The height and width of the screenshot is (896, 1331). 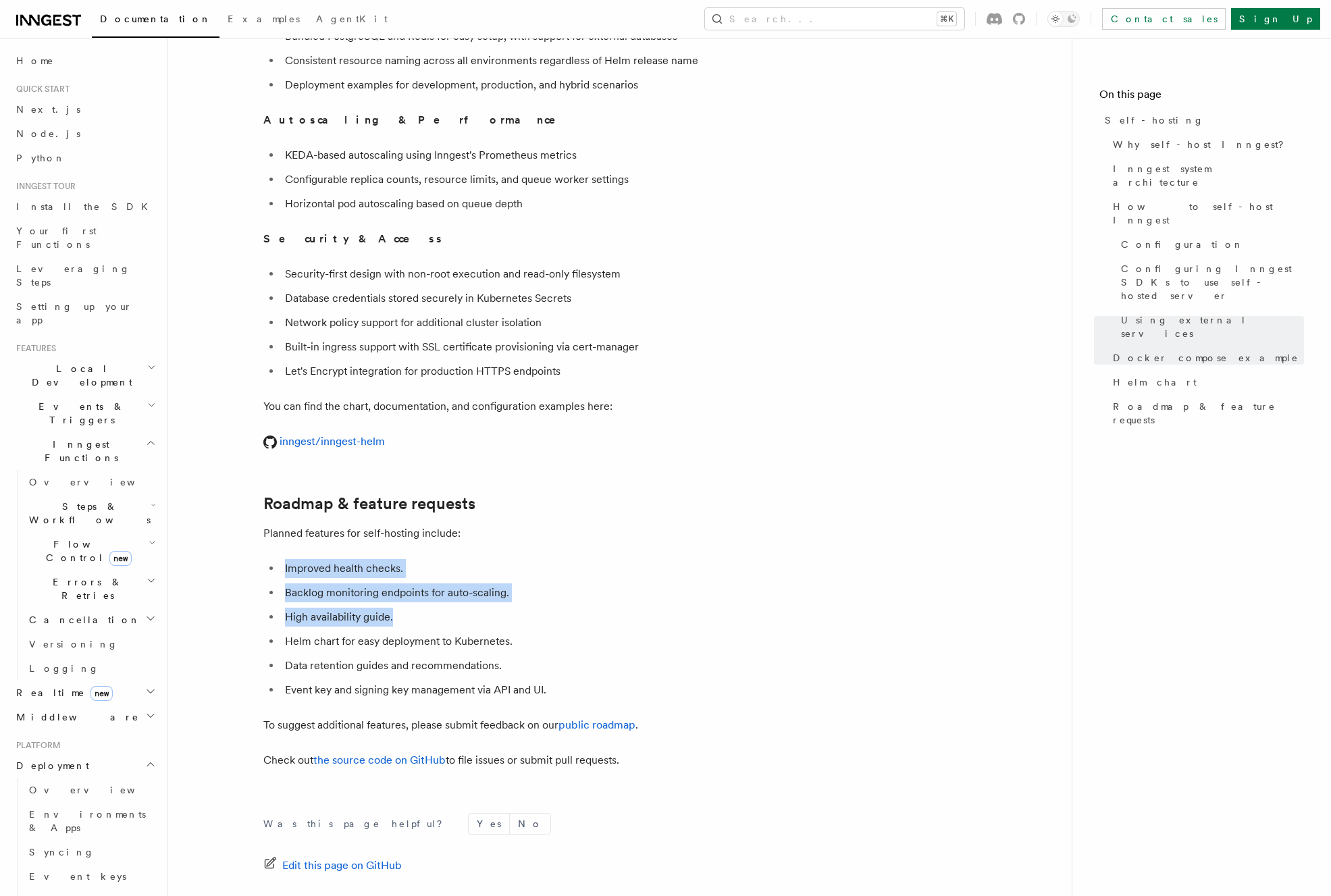 I want to click on p: Planned features for self-hosting include:, so click(x=533, y=533).